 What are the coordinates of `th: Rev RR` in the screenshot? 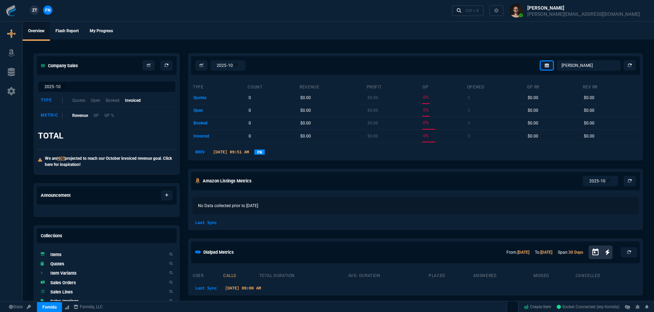 It's located at (611, 86).